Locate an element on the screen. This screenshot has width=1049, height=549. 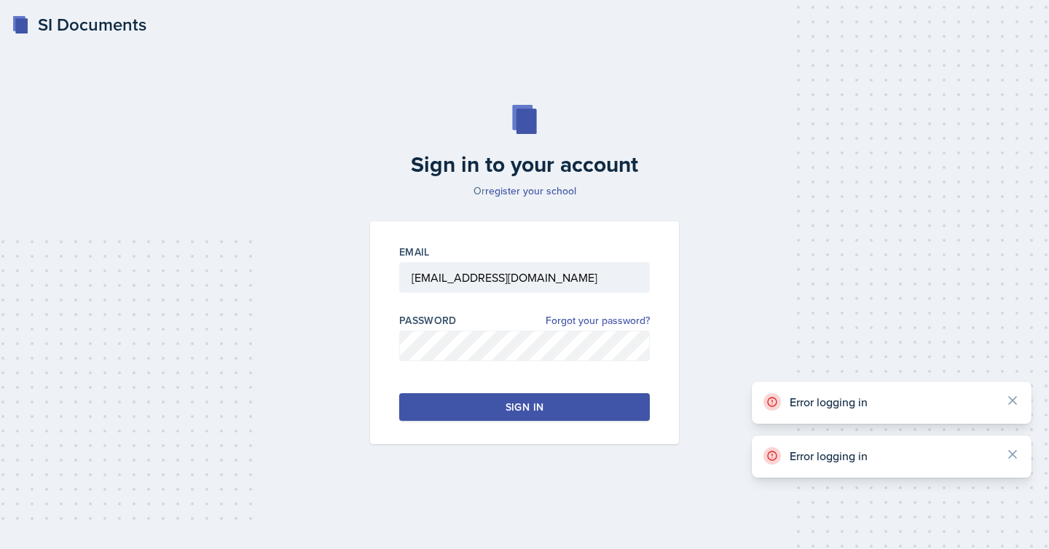
div: Sign in is located at coordinates (525, 407).